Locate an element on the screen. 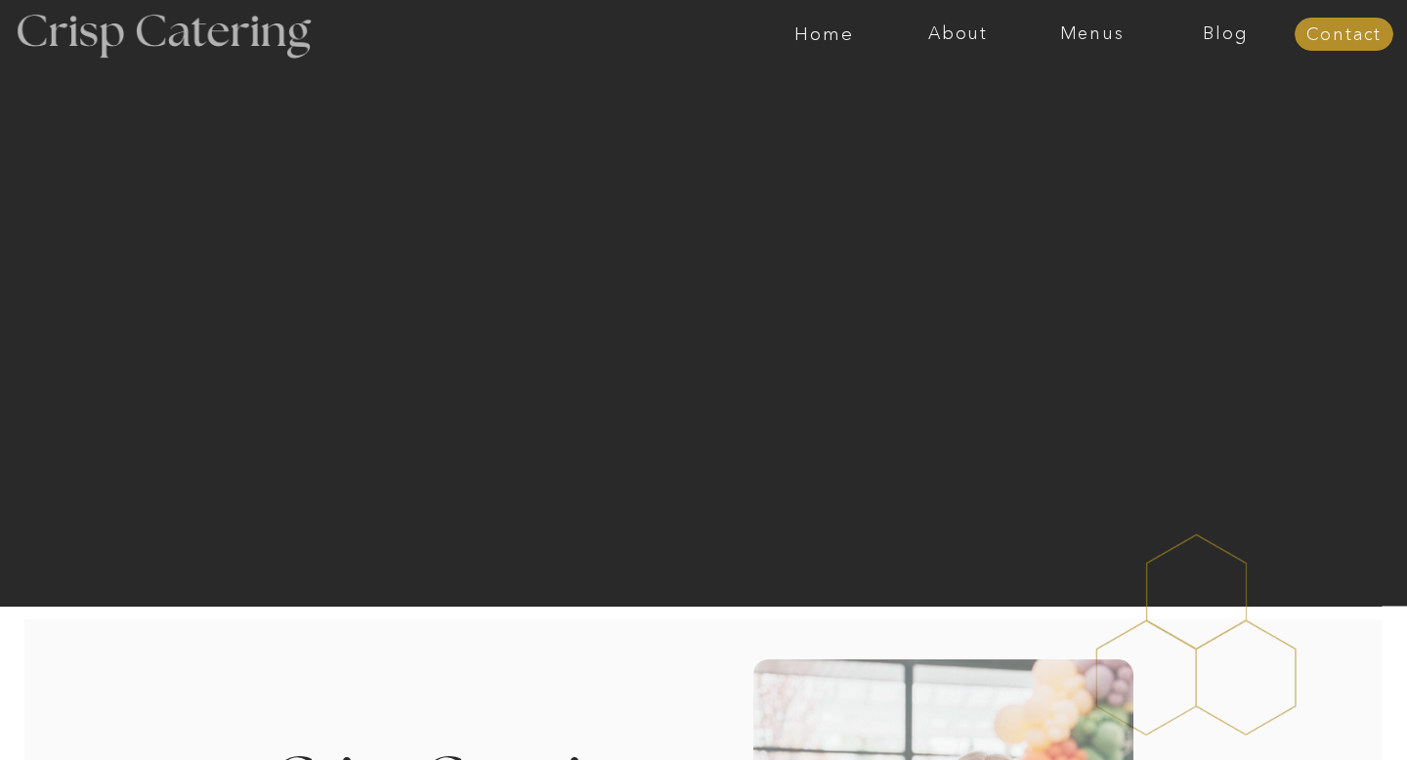  nav: About is located at coordinates (958, 34).